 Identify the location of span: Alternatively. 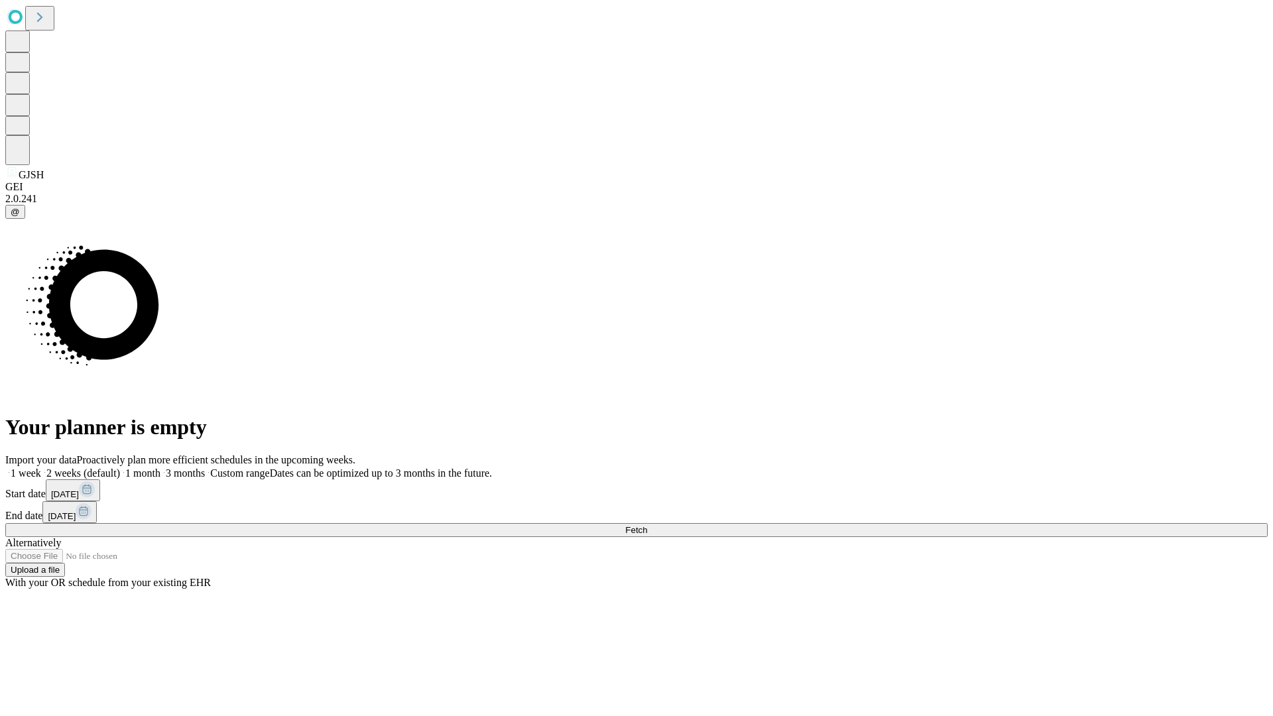
(33, 542).